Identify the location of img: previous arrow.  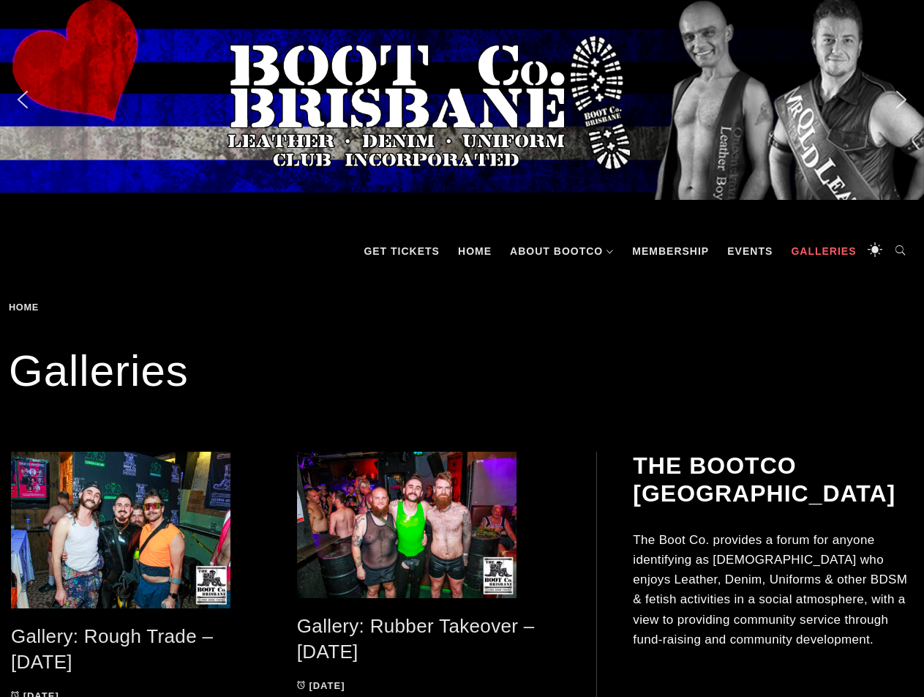
(23, 100).